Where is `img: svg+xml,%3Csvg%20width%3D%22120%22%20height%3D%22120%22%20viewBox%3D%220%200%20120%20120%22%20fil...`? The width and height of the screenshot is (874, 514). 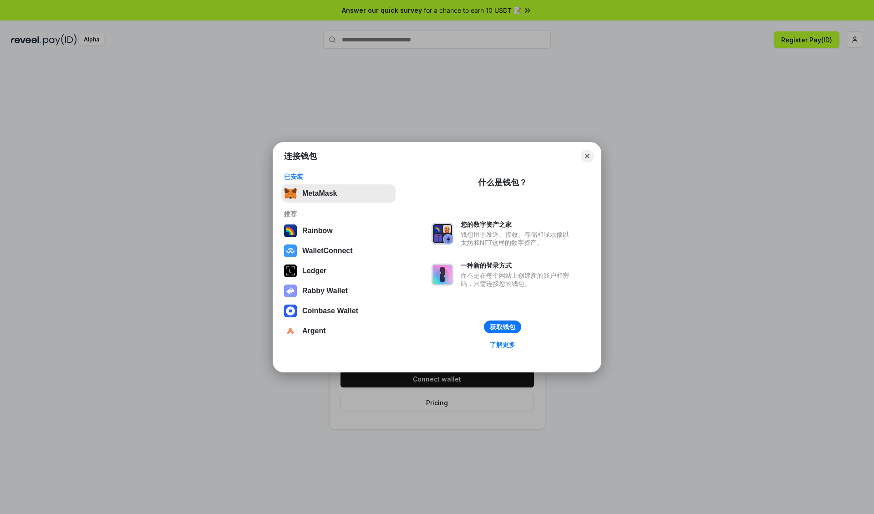
img: svg+xml,%3Csvg%20width%3D%22120%22%20height%3D%22120%22%20viewBox%3D%220%200%20120%20120%22%20fil... is located at coordinates (290, 231).